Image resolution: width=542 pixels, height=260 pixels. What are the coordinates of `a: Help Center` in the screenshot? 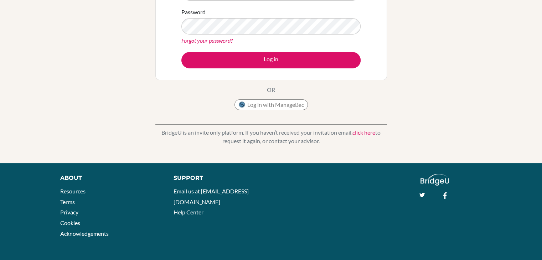 It's located at (189, 212).